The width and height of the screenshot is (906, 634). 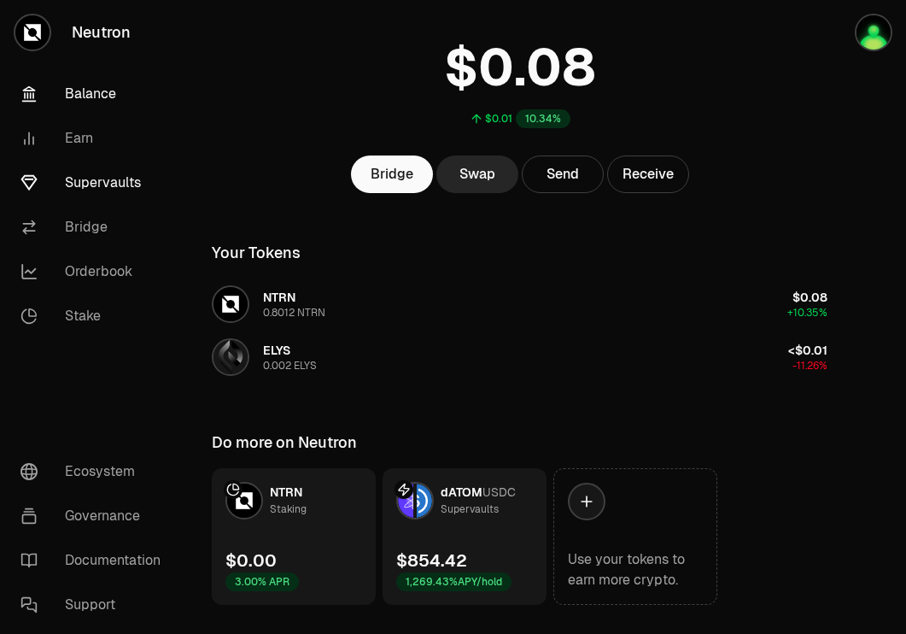 I want to click on a: Balance, so click(x=96, y=94).